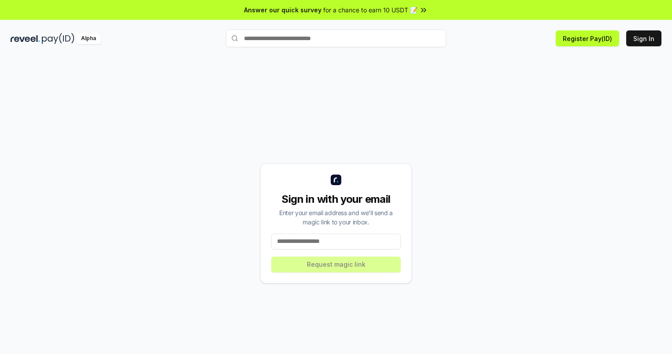 This screenshot has height=354, width=672. Describe the element at coordinates (283, 10) in the screenshot. I see `span: Answer our quick survey` at that location.